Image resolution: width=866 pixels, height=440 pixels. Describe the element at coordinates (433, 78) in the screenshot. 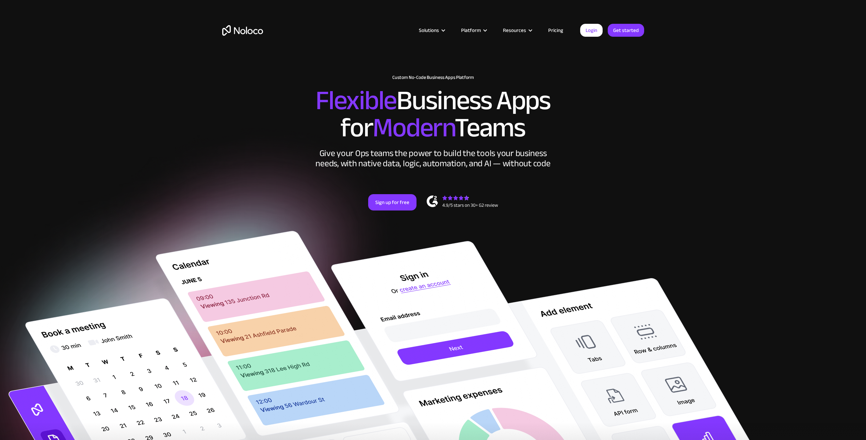

I see `h1: Custom No-Code Business Apps Platform` at that location.